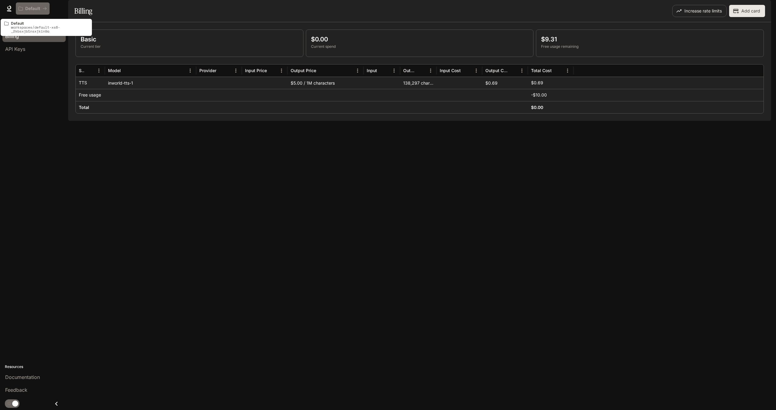 The image size is (776, 410). Describe the element at coordinates (114, 70) in the screenshot. I see `div: Model` at that location.